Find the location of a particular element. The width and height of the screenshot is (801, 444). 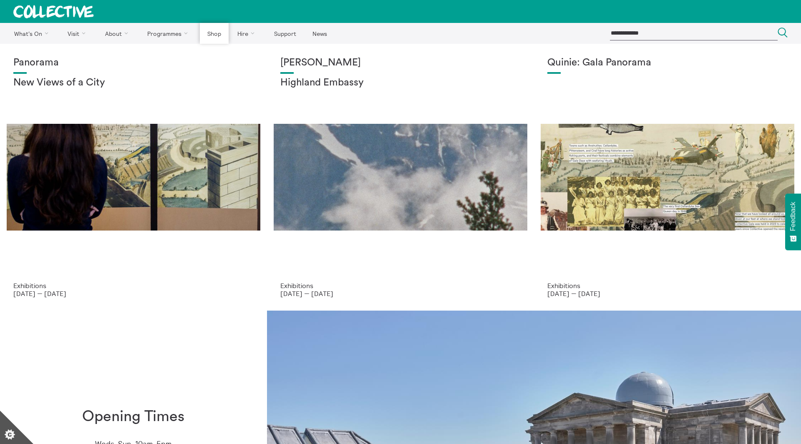

h2: New Views of a City is located at coordinates (134, 83).